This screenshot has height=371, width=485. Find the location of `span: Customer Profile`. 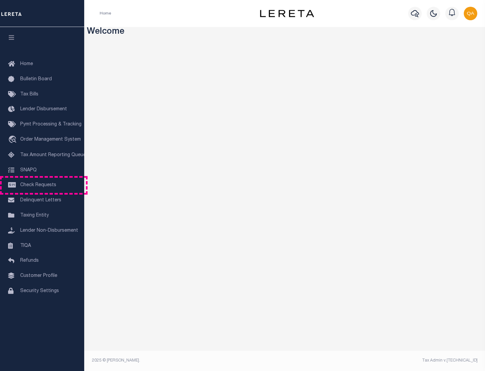

span: Customer Profile is located at coordinates (39, 276).